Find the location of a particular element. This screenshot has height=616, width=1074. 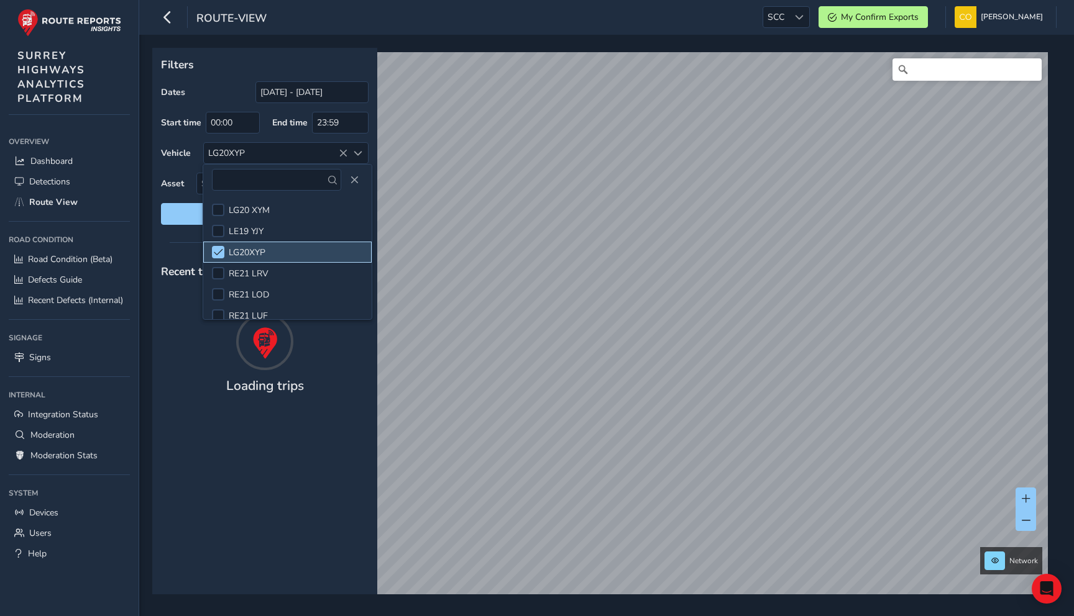

a: Route View is located at coordinates (69, 202).